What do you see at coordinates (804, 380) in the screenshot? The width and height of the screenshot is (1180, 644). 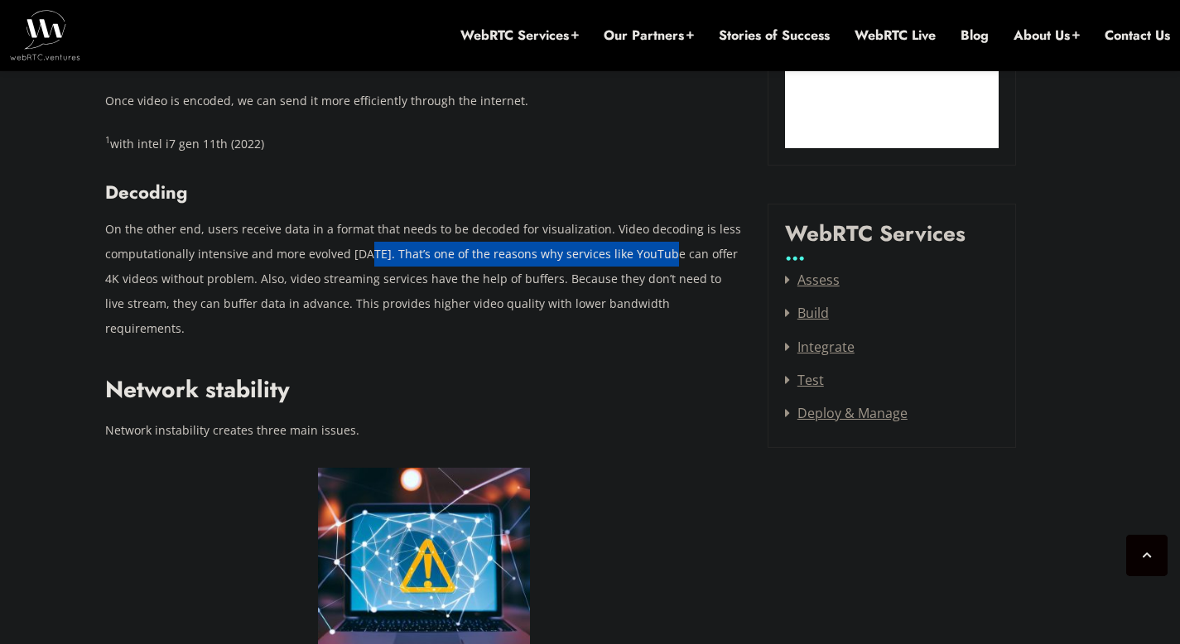 I see `a: Test` at bounding box center [804, 380].